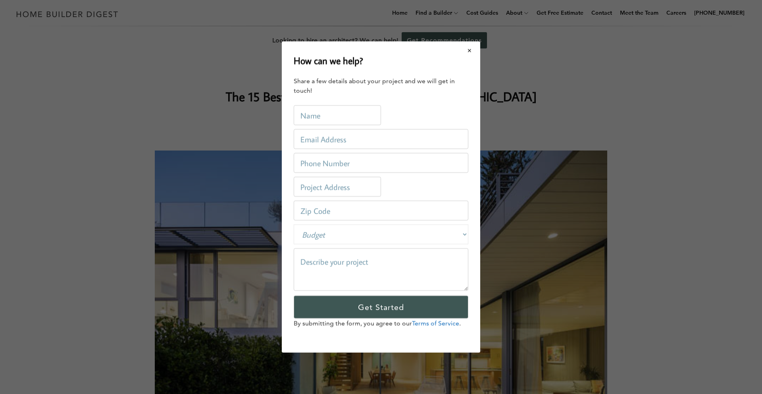 The height and width of the screenshot is (394, 762). Describe the element at coordinates (337, 115) in the screenshot. I see `input: Name` at that location.